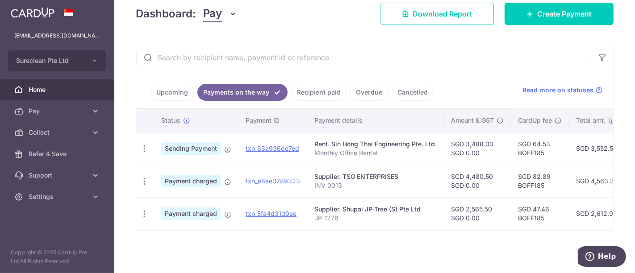 The width and height of the screenshot is (635, 273). I want to click on a: Recipient paid, so click(319, 92).